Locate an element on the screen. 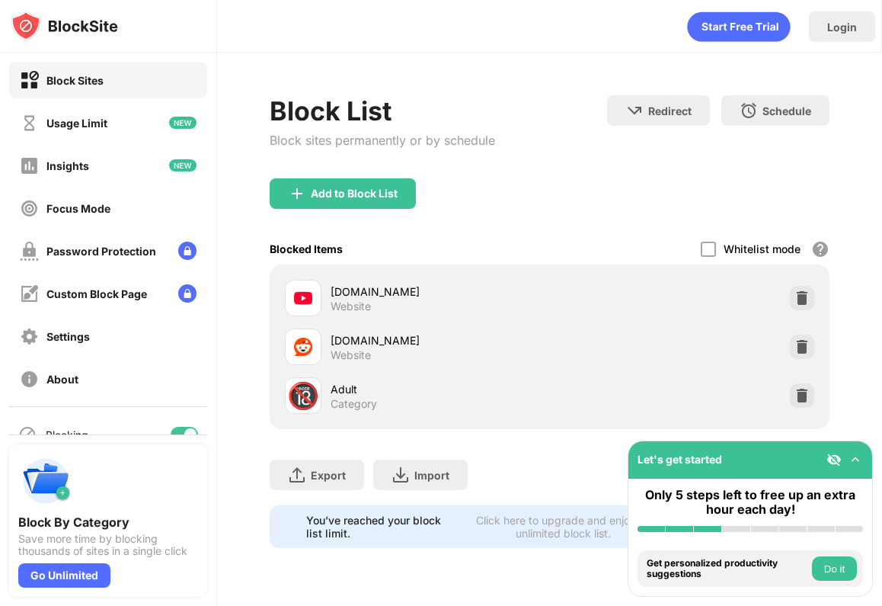 Image resolution: width=882 pixels, height=606 pixels. div: Block List is located at coordinates (382, 110).